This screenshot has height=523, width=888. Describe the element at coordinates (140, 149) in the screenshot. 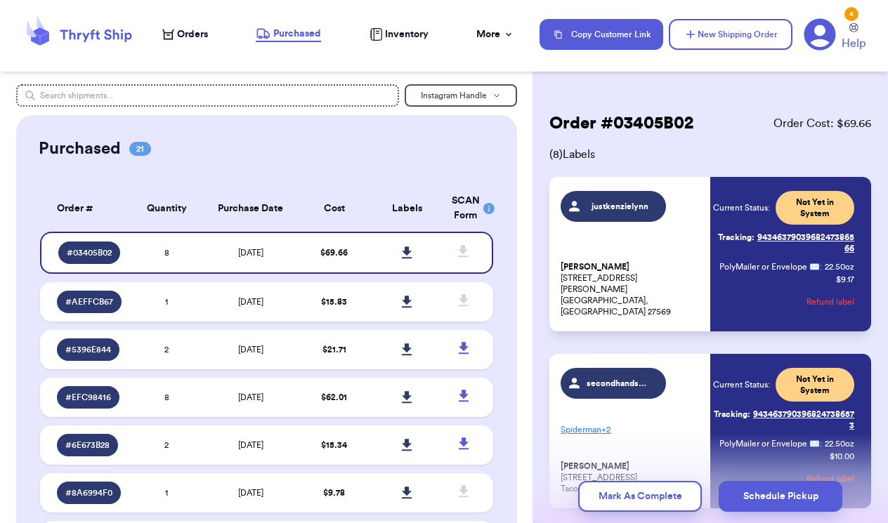

I see `span: 21` at that location.